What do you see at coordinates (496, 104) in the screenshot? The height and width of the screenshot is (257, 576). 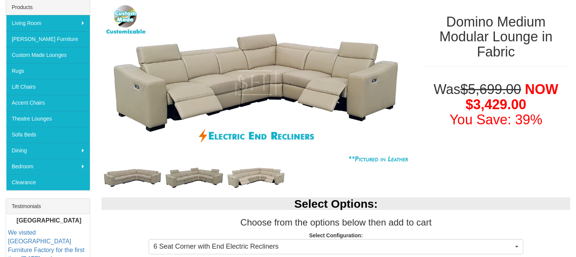 I see `h1: Was` at bounding box center [496, 104].